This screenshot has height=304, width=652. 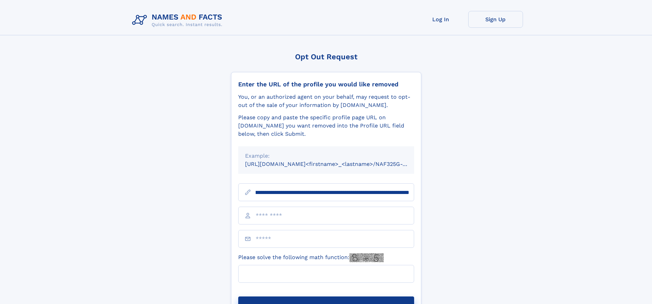 I want to click on a: Sign Up, so click(x=496, y=19).